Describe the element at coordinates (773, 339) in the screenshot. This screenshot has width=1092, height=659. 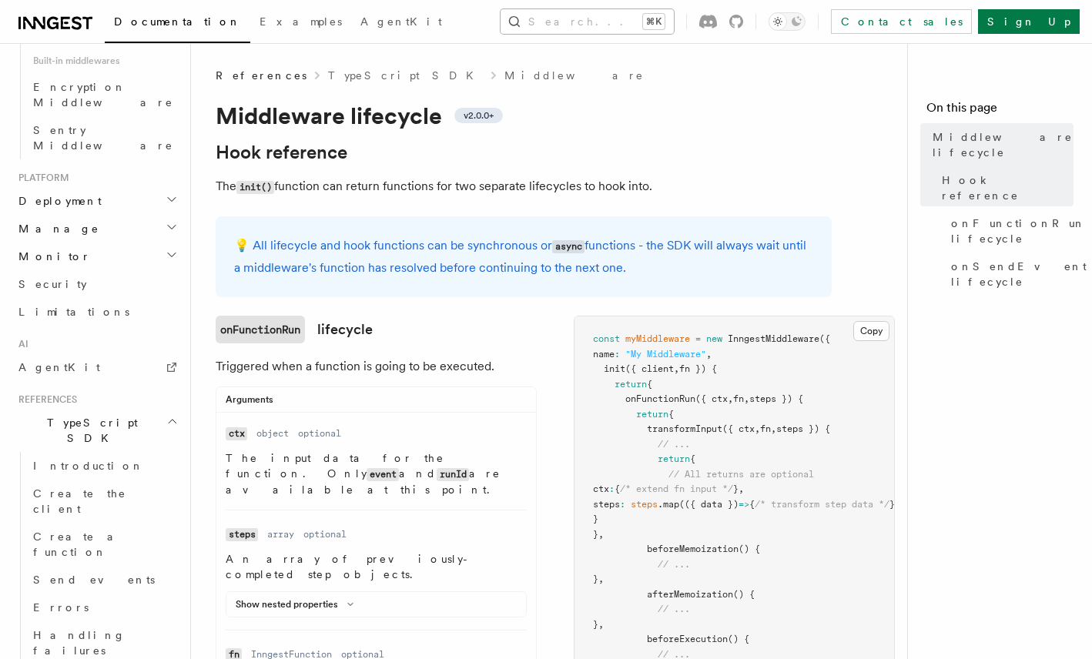
I see `span: InngestMiddleware` at that location.